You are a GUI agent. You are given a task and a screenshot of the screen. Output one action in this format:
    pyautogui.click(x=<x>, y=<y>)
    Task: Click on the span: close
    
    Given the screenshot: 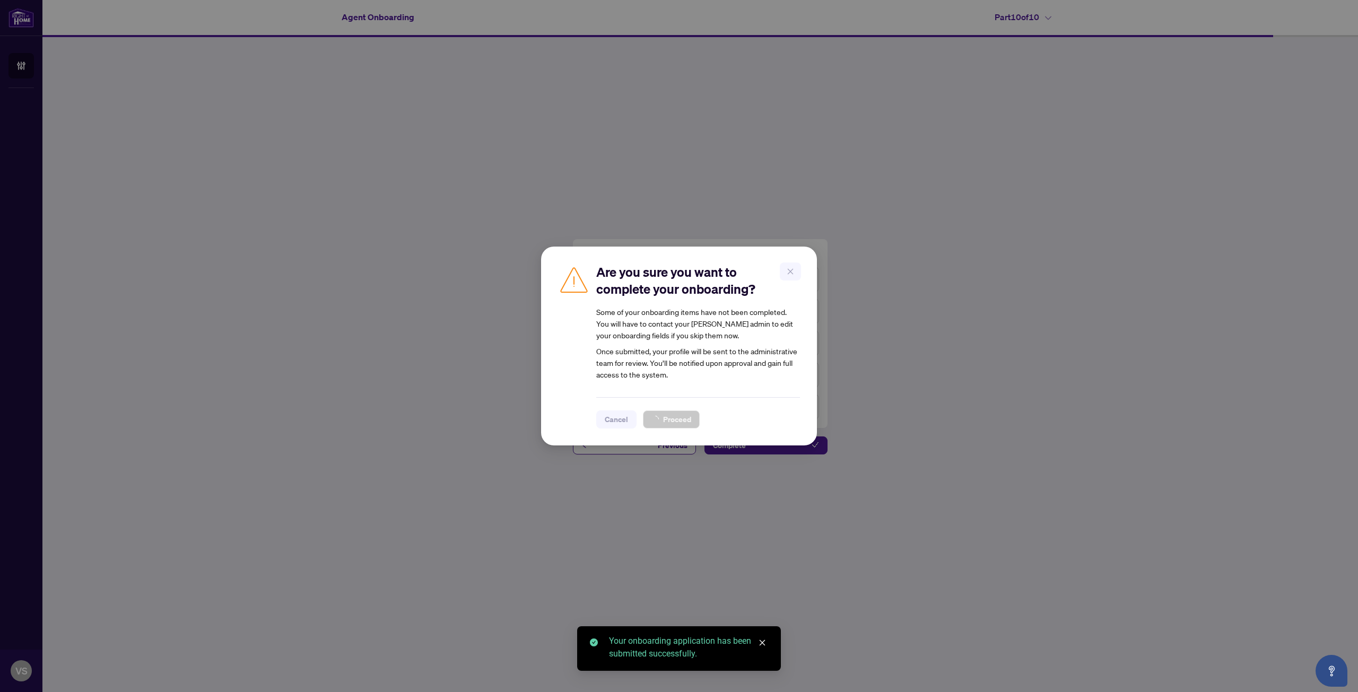 What is the action you would take?
    pyautogui.click(x=762, y=643)
    